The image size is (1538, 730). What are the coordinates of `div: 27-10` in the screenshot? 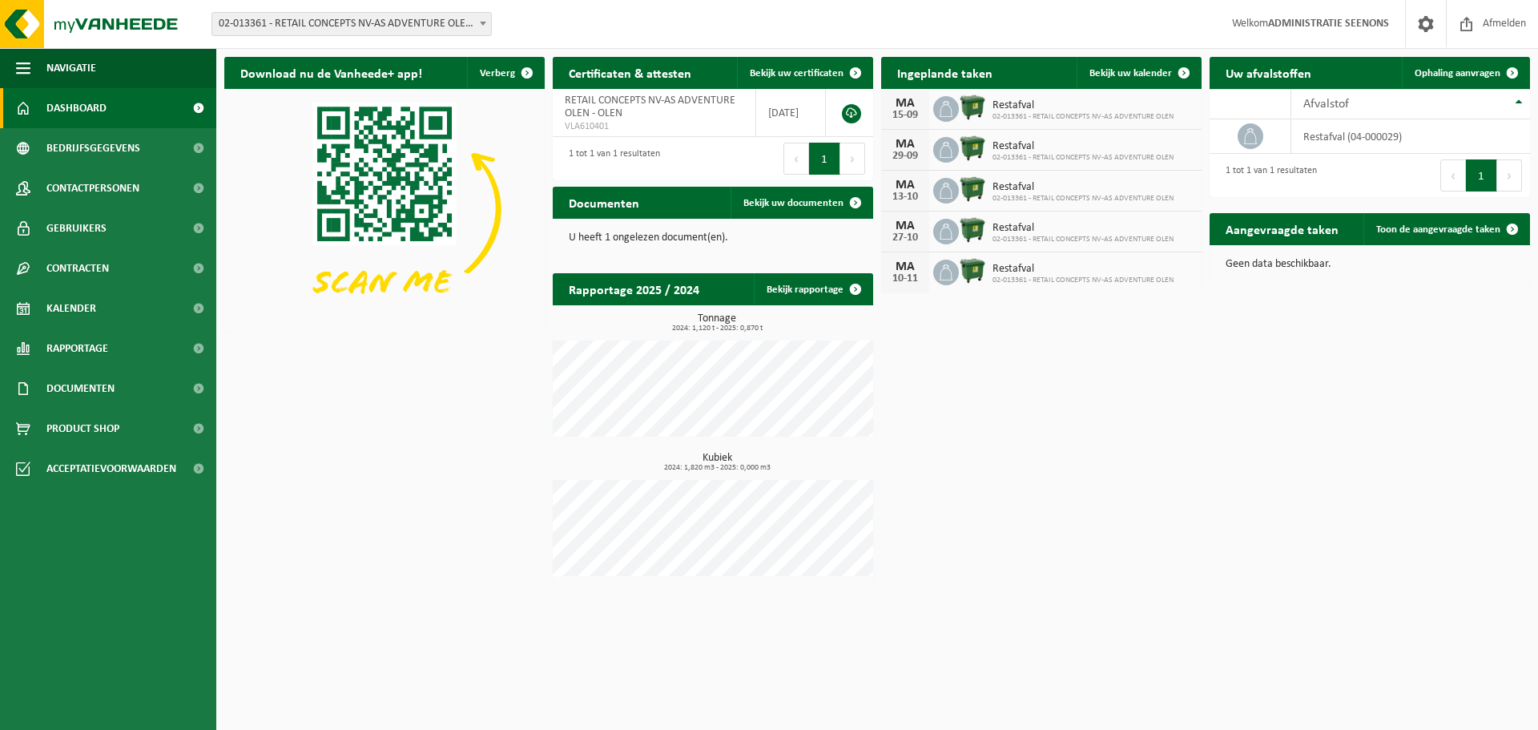 It's located at (905, 238).